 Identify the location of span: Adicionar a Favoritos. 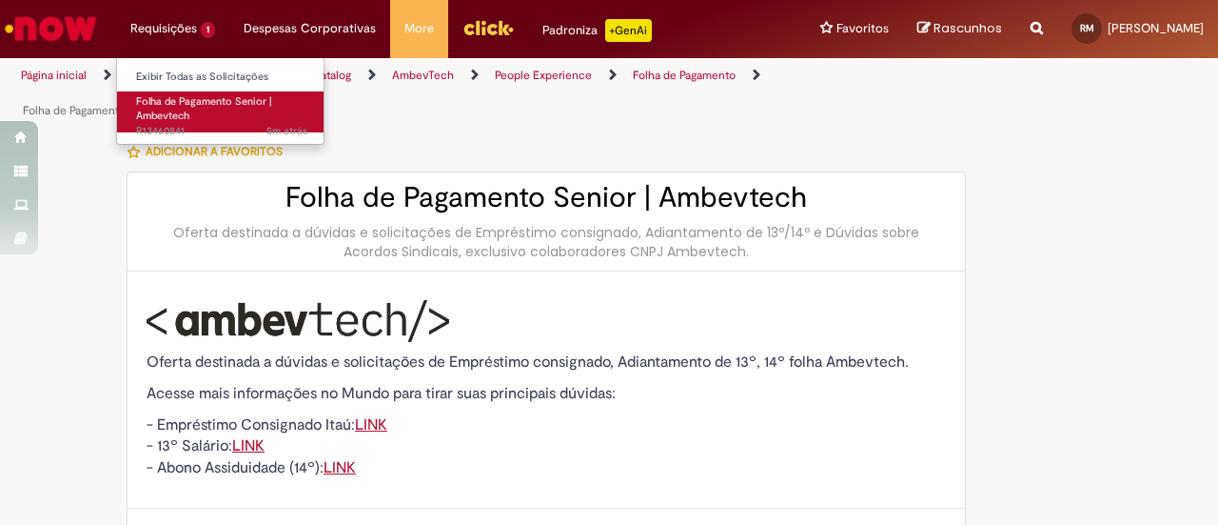
(214, 151).